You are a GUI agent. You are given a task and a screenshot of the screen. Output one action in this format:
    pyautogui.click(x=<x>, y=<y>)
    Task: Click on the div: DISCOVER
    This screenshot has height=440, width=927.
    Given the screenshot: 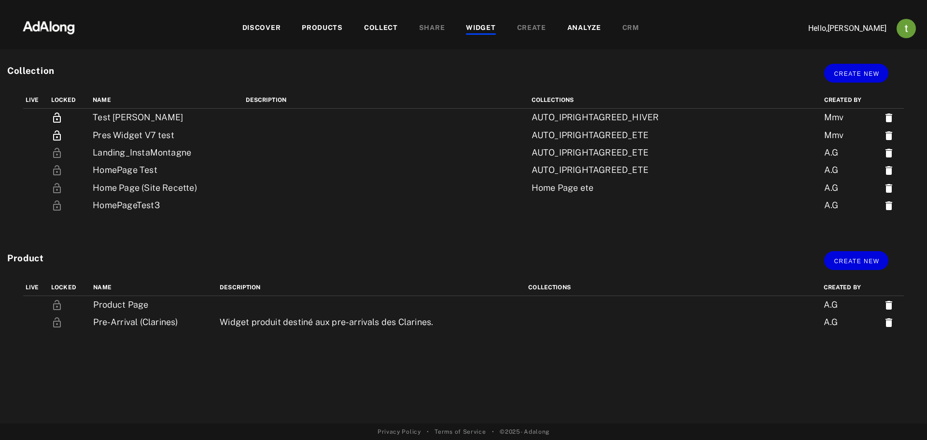 What is the action you would take?
    pyautogui.click(x=262, y=28)
    